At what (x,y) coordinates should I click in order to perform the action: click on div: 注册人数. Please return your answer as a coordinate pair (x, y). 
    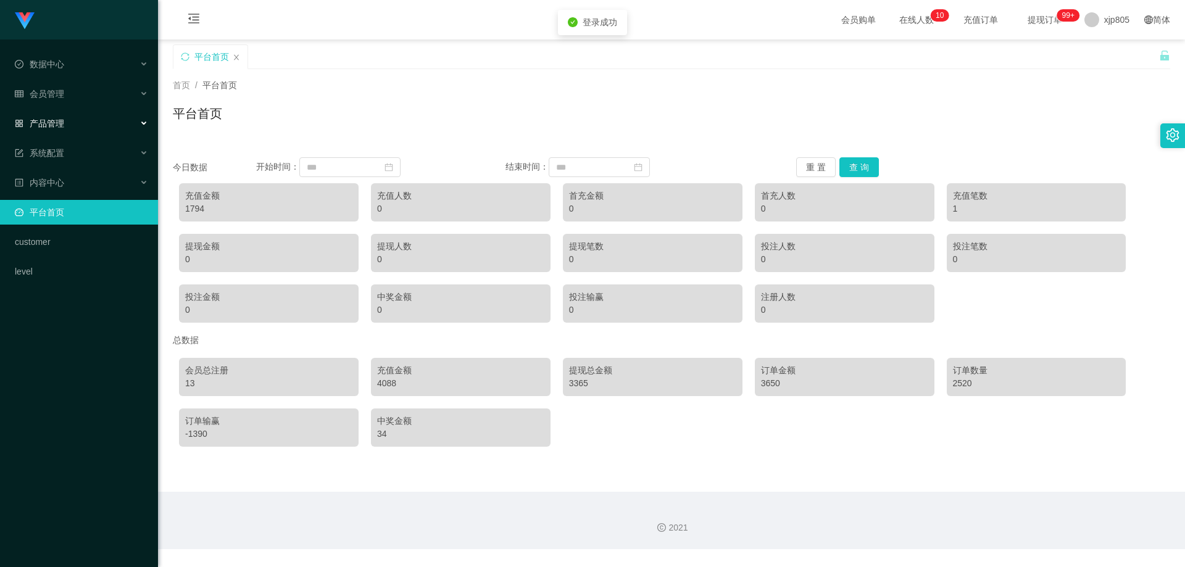
    Looking at the image, I should click on (845, 297).